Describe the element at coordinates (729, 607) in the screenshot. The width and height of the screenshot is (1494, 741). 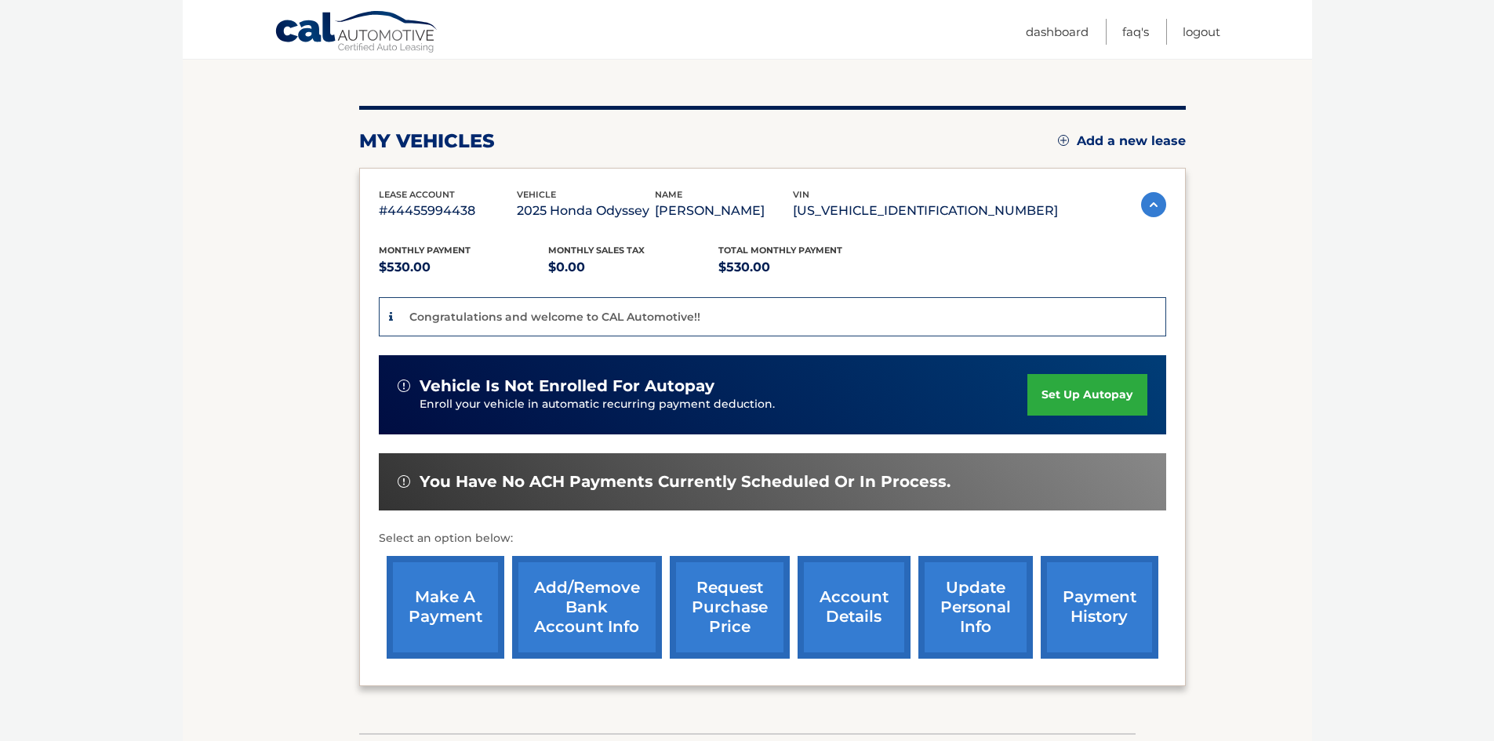
I see `a: request purchase price` at that location.